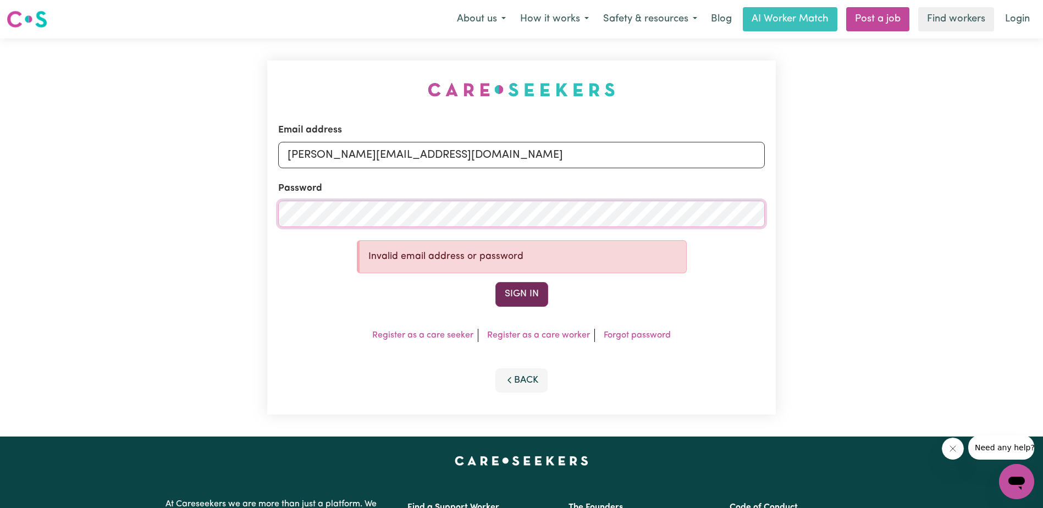 The image size is (1043, 508). Describe the element at coordinates (1017, 19) in the screenshot. I see `a: Login` at that location.